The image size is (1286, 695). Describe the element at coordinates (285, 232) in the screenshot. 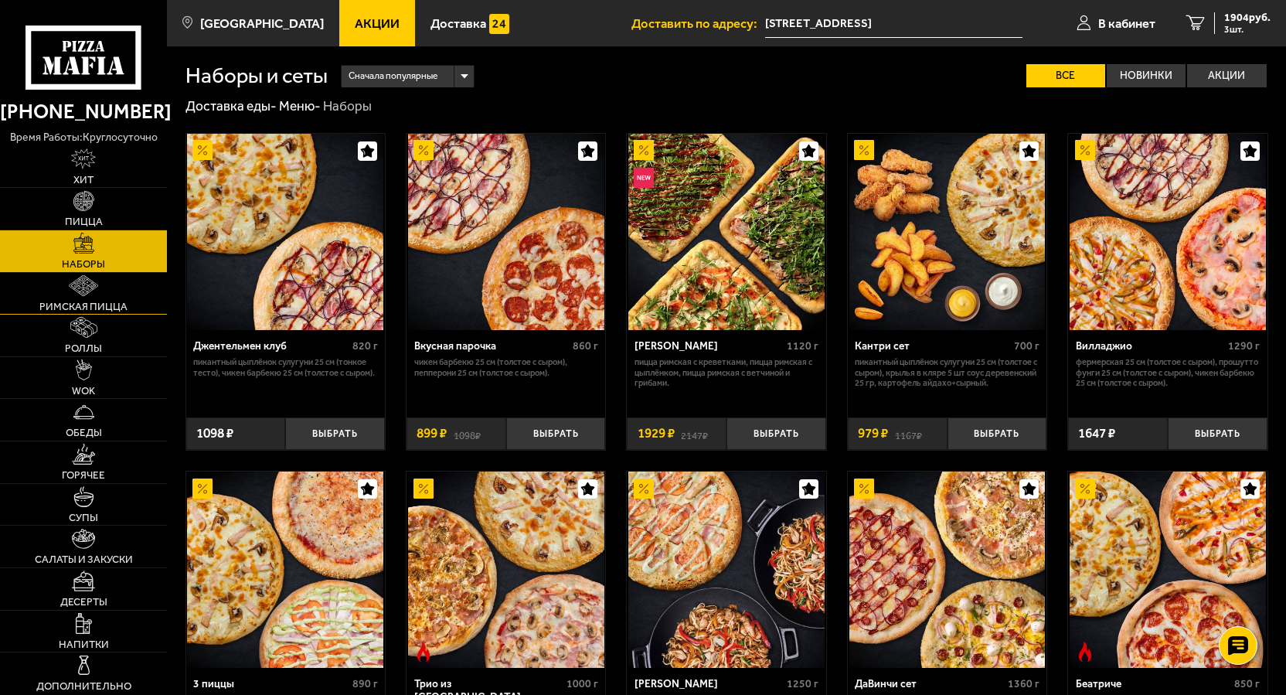

I see `a: АкционныйДжентельмен клуб` at that location.